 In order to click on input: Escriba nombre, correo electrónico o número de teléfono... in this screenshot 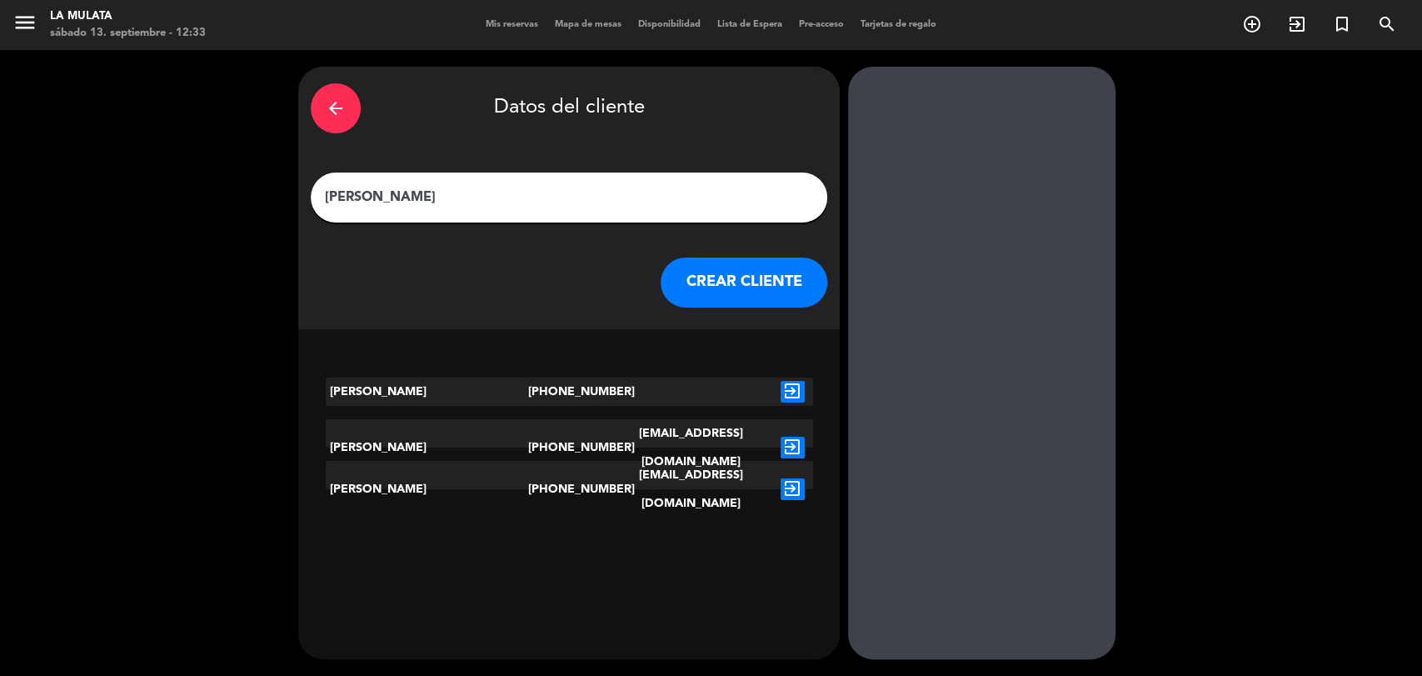, I will do `click(569, 197)`.